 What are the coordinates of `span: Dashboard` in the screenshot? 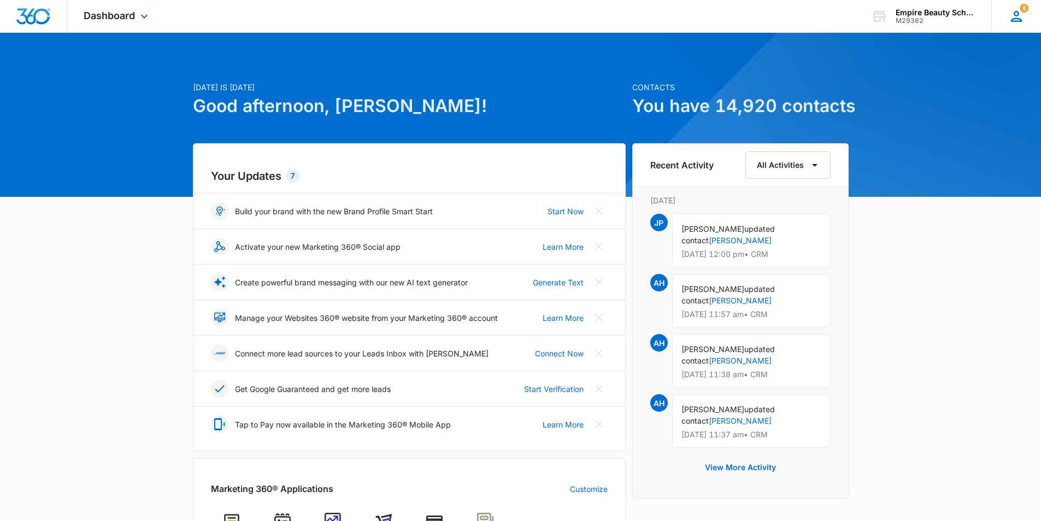 It's located at (109, 15).